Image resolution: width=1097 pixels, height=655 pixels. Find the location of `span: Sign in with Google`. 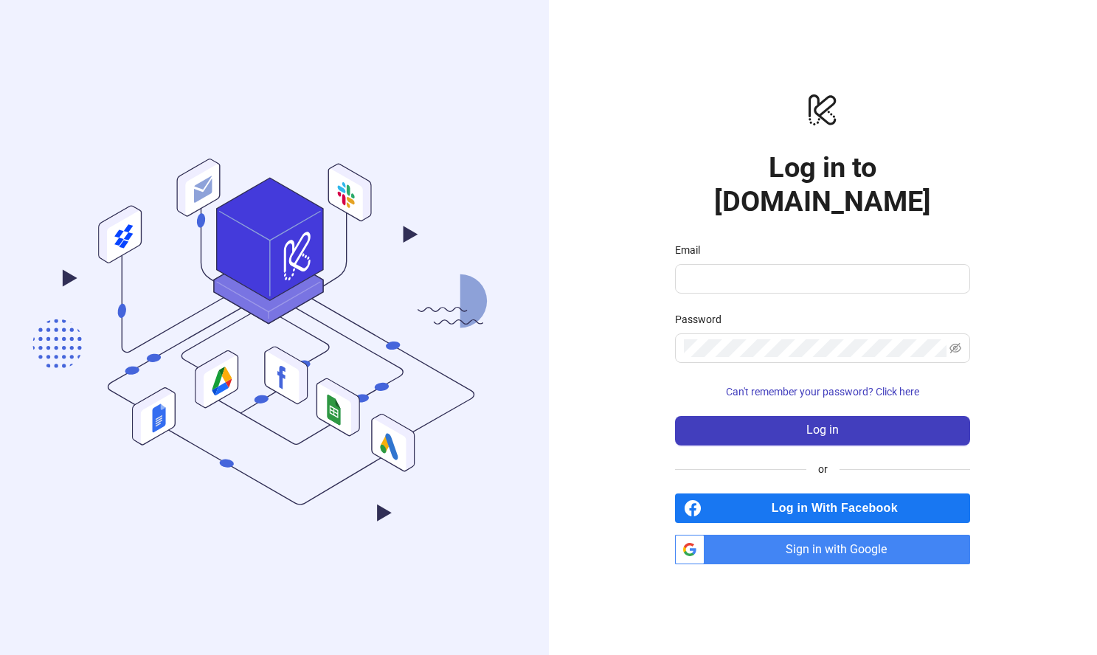

span: Sign in with Google is located at coordinates (840, 550).